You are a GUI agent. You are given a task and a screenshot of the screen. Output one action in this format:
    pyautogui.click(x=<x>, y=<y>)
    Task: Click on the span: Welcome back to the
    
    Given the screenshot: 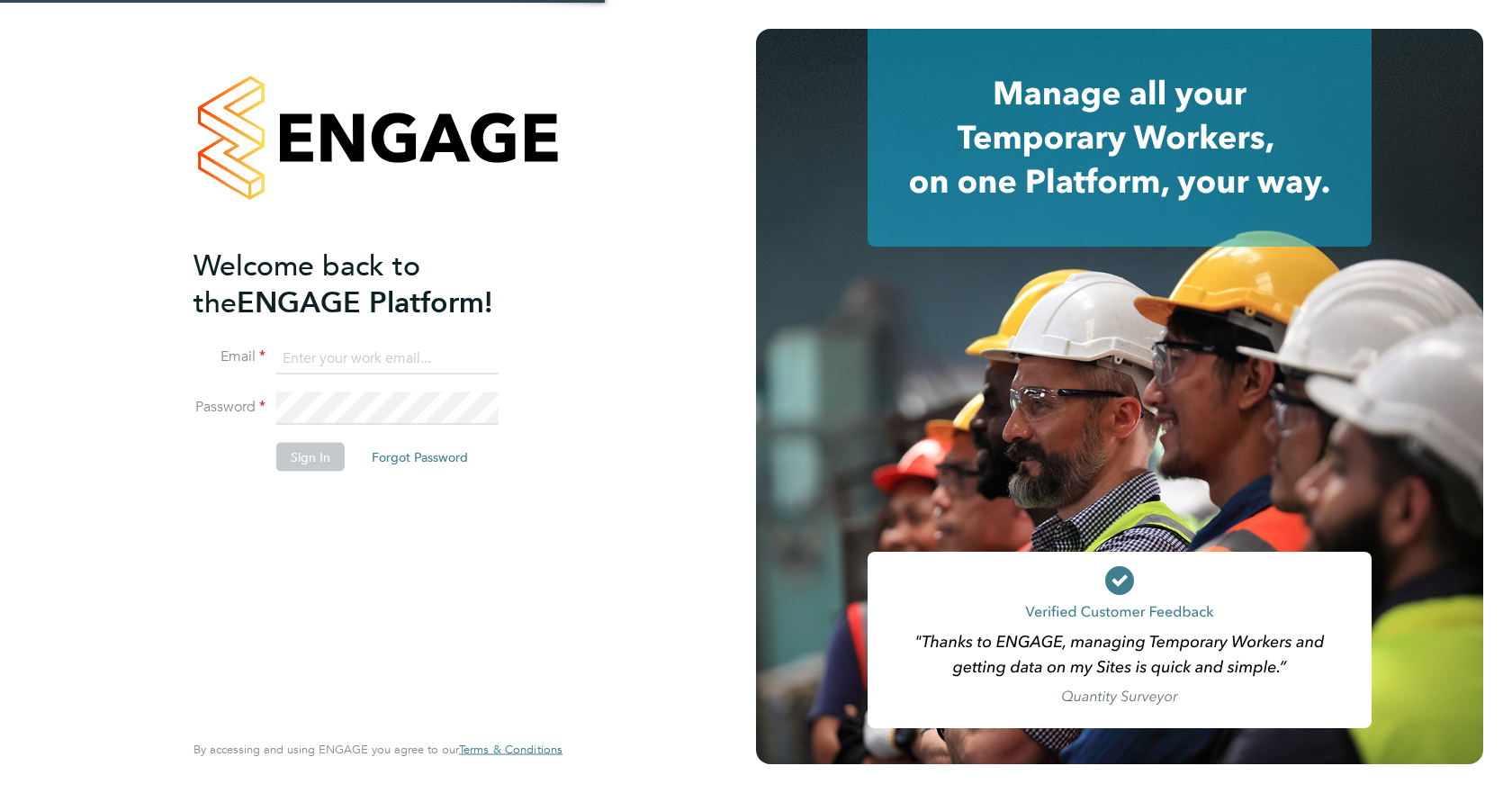 What is the action you would take?
    pyautogui.click(x=307, y=284)
    